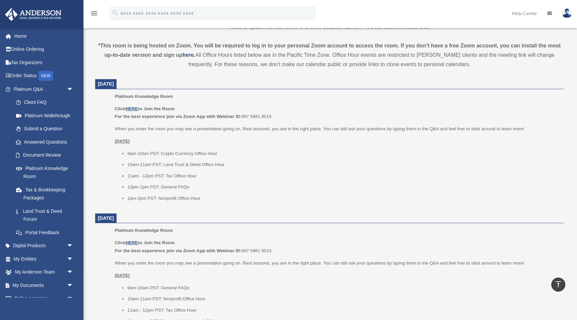 The width and height of the screenshot is (577, 320). I want to click on a: Land Trust & Deed Forum, so click(46, 215).